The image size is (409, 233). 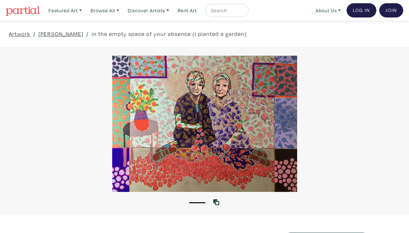 What do you see at coordinates (197, 202) in the screenshot?
I see `button: 1 of 1` at bounding box center [197, 202].